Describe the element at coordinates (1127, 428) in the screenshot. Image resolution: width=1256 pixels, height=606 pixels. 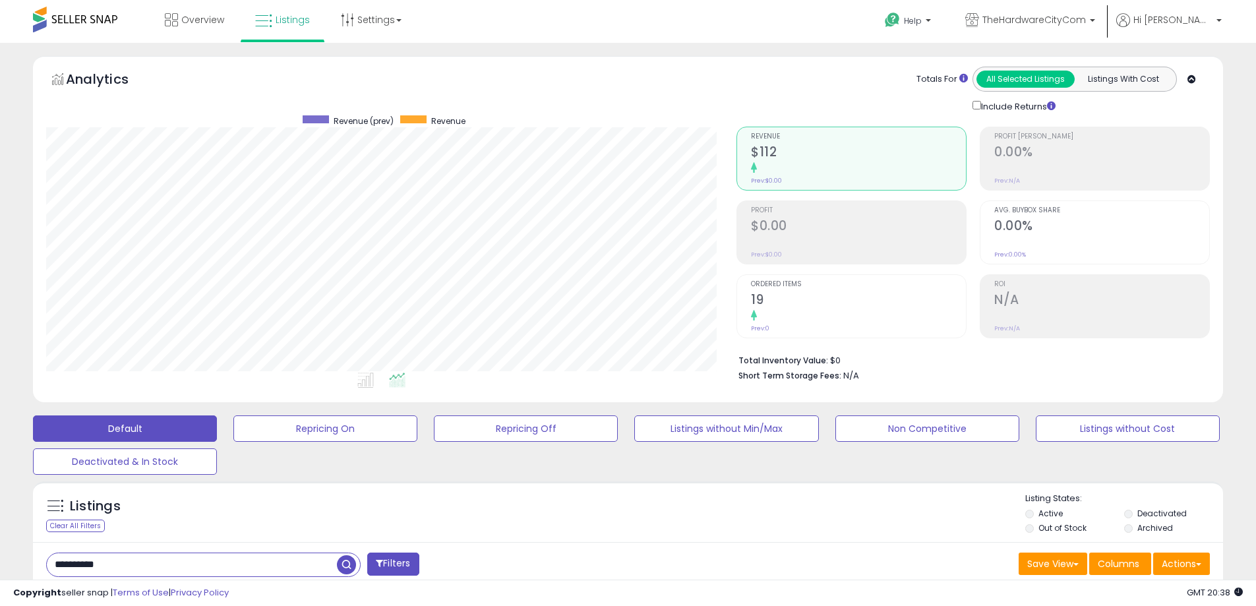
I see `button: Listings without Cost` at that location.